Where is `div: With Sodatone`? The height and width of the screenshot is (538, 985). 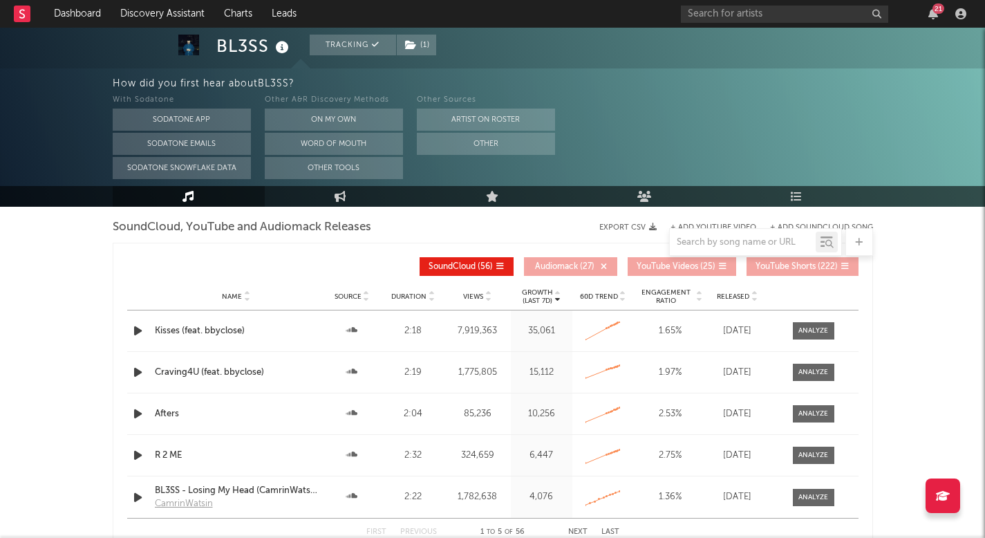 div: With Sodatone is located at coordinates (182, 100).